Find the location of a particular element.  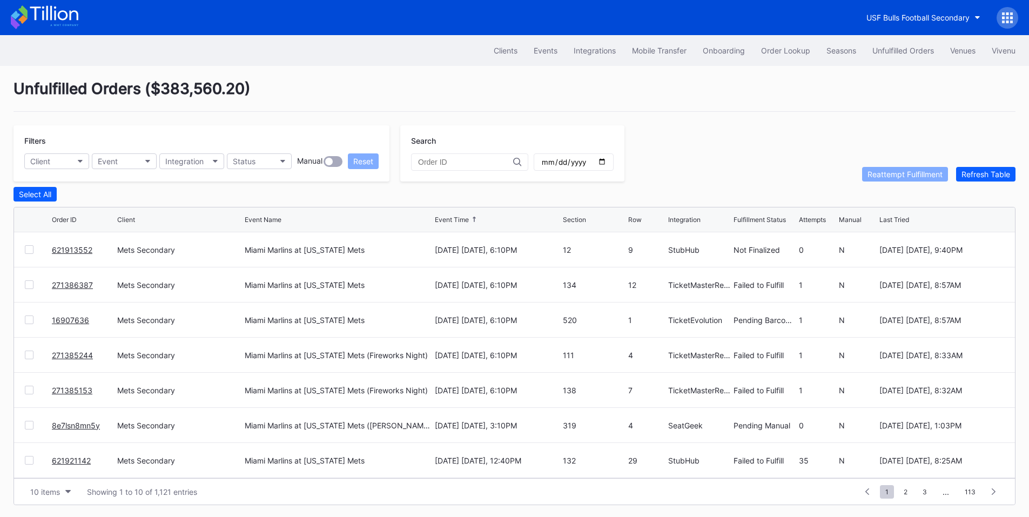

button: Order Lookup is located at coordinates (786, 50).